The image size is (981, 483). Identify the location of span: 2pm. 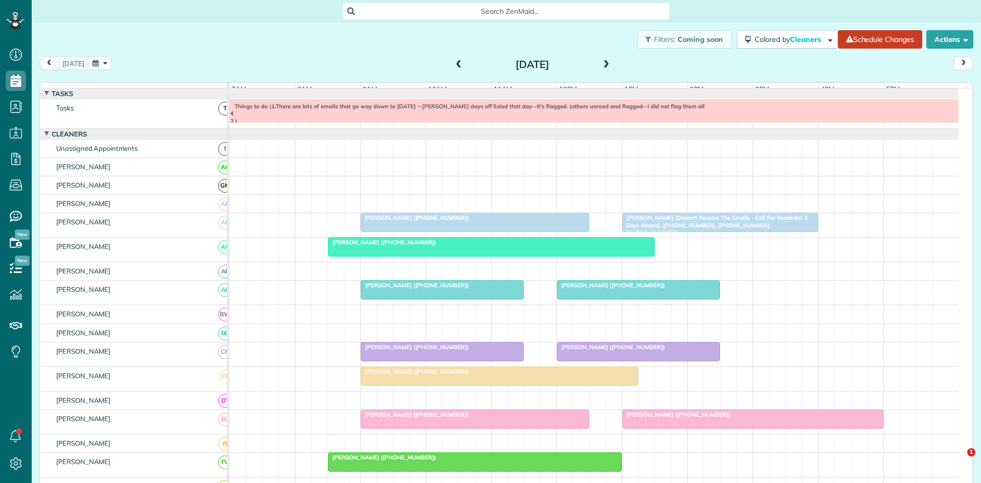
(696, 89).